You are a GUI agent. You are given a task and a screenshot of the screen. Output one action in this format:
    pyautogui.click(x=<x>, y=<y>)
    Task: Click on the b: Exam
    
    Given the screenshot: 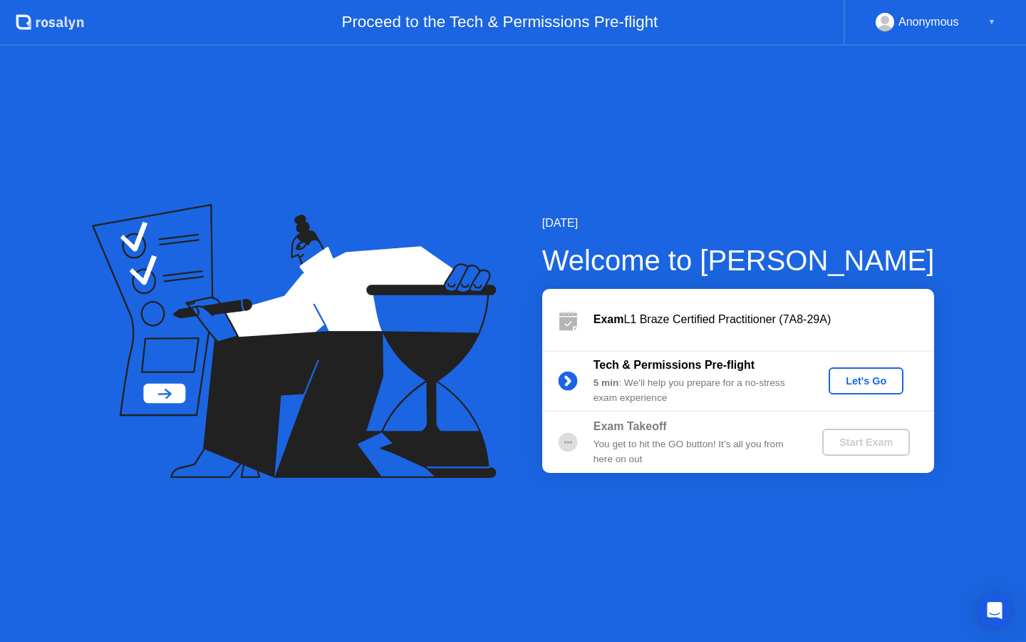 What is the action you would take?
    pyautogui.click(x=609, y=319)
    